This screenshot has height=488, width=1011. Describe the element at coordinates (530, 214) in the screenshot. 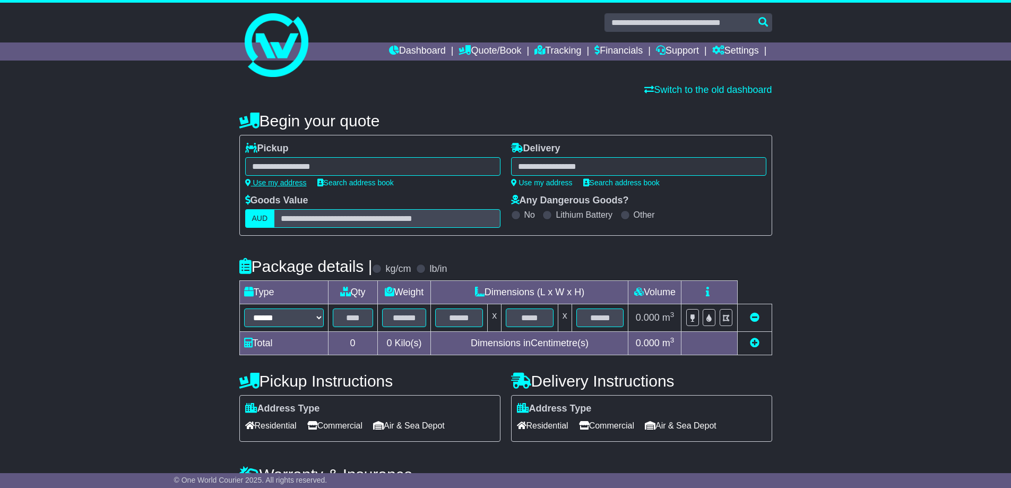

I see `label: No` at that location.